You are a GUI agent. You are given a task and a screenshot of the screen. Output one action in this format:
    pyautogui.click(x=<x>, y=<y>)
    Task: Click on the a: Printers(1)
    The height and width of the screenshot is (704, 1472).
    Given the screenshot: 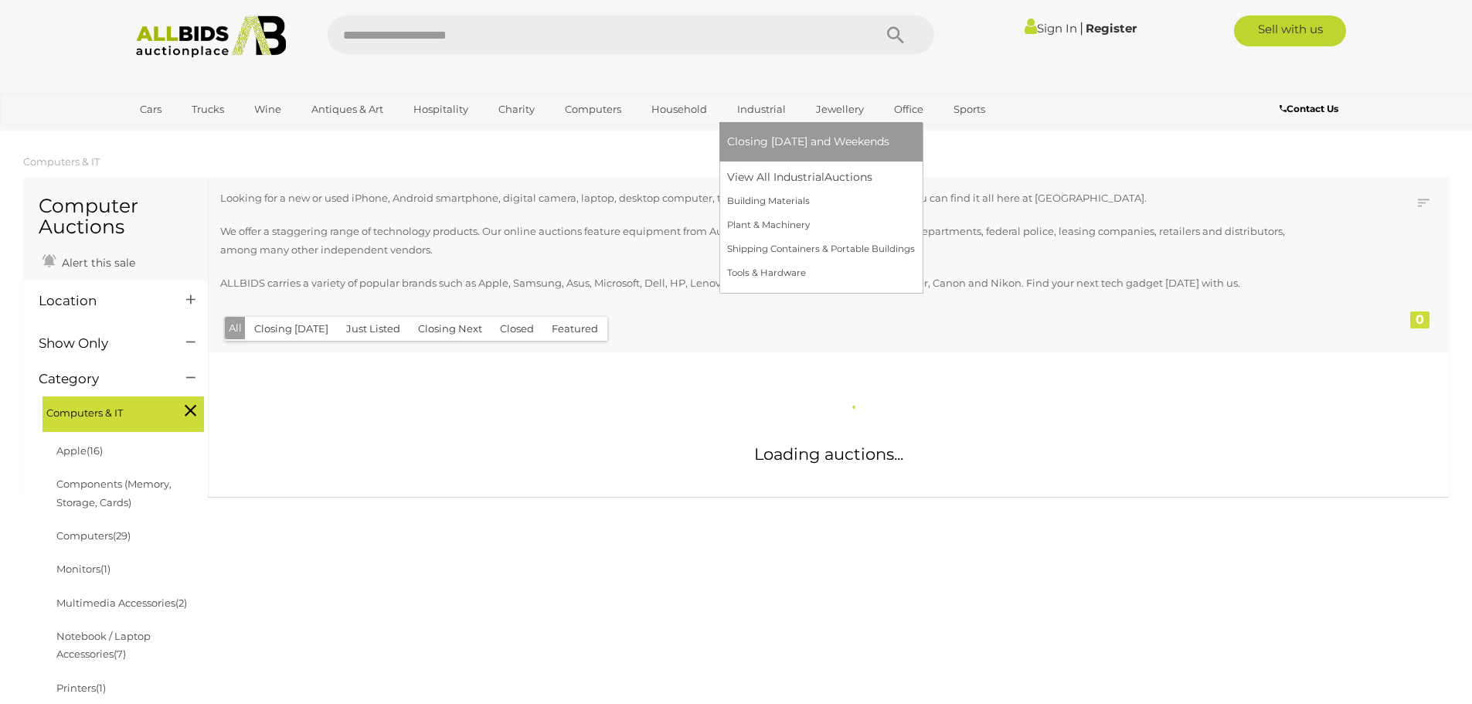 What is the action you would take?
    pyautogui.click(x=81, y=688)
    